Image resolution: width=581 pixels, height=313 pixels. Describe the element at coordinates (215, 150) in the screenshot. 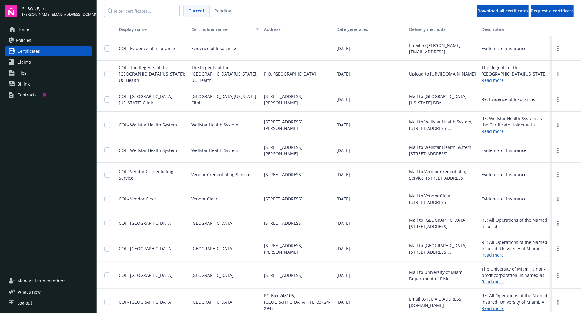

I see `span: Wellstar Health System` at that location.